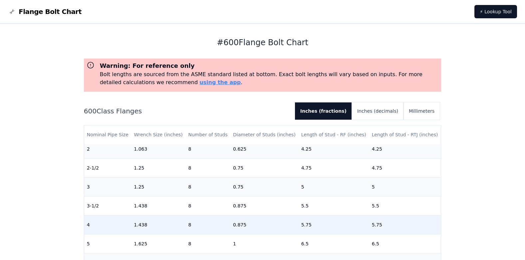 This screenshot has width=525, height=260. Describe the element at coordinates (405, 135) in the screenshot. I see `th: Length of Stud - RTJ (inches)` at that location.